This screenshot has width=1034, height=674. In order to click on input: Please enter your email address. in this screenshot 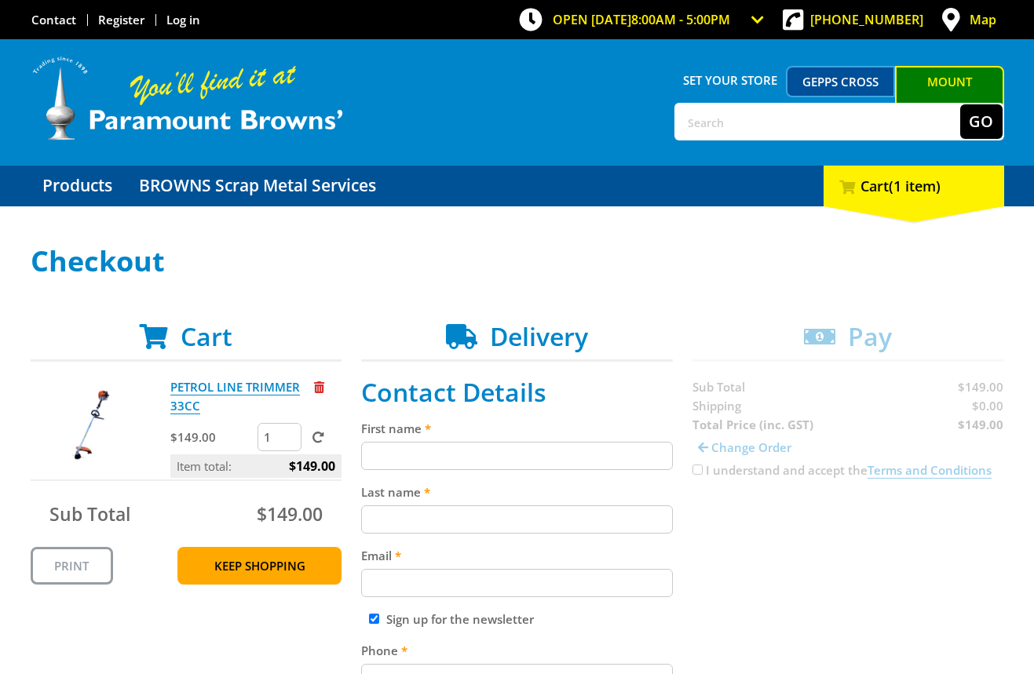, I will do `click(516, 583)`.